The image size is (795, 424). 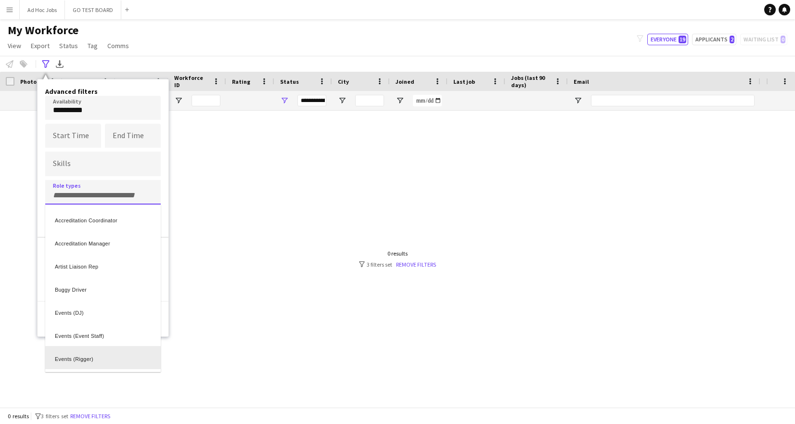 I want to click on div: Events (Event Staff), so click(x=103, y=334).